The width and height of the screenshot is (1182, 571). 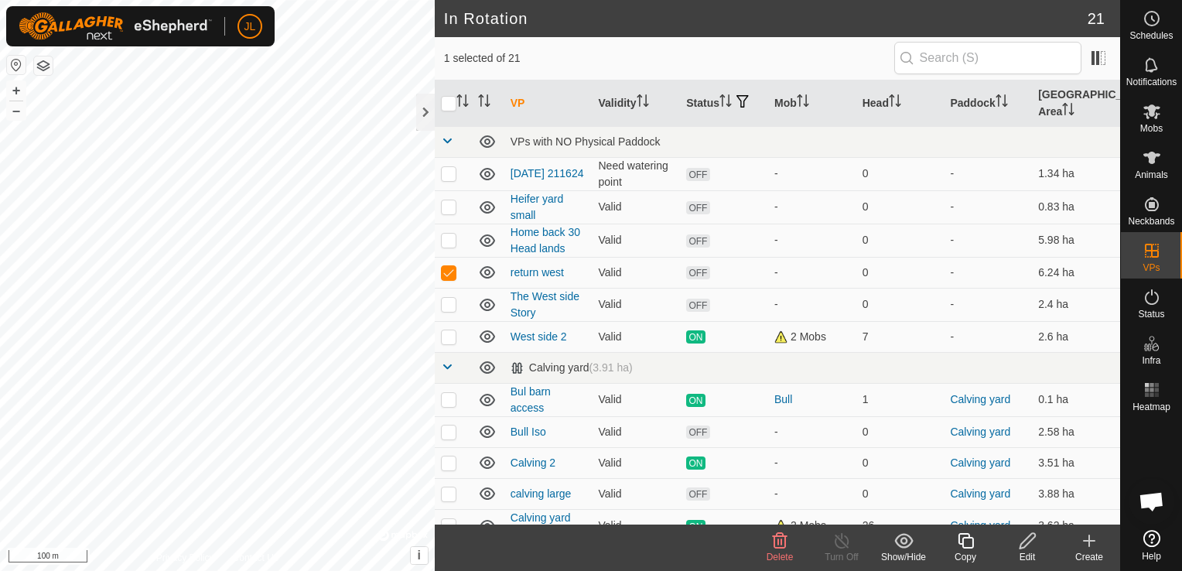 What do you see at coordinates (901, 525) in the screenshot?
I see `td: 26` at bounding box center [901, 525].